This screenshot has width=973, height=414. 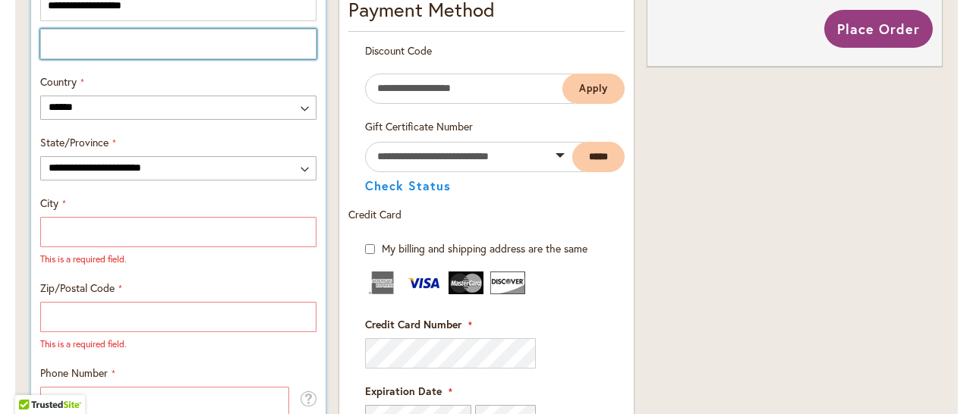 I want to click on button: Apply, so click(x=593, y=89).